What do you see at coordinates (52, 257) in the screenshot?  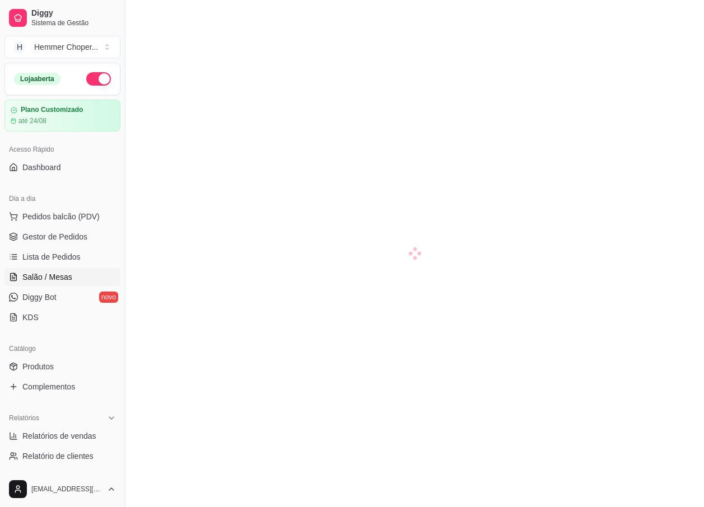 I see `span: Lista de Pedidos` at bounding box center [52, 257].